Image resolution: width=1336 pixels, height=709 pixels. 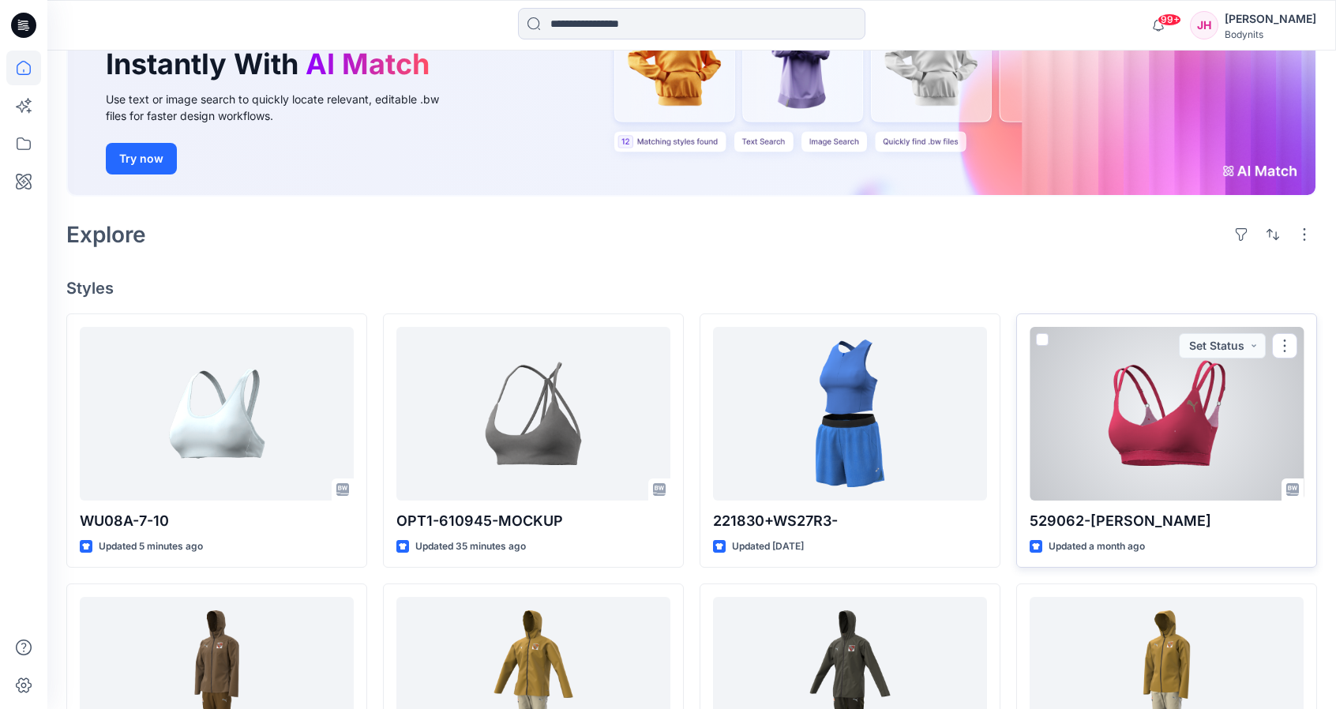 I want to click on a: 529062-Jenny Ha, so click(x=1166, y=414).